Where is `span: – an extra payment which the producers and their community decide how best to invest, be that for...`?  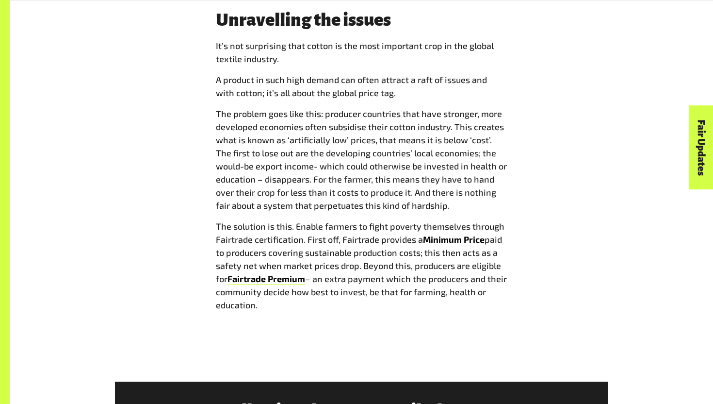 span: – an extra payment which the producers and their community decide how best to invest, be that for... is located at coordinates (361, 292).